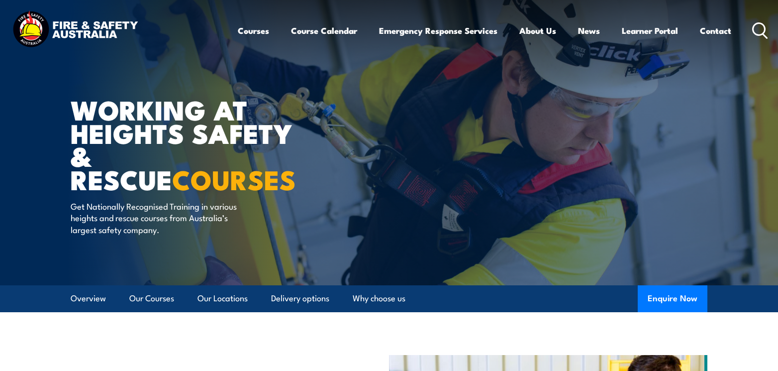 The height and width of the screenshot is (371, 778). I want to click on a: Course Calendar, so click(324, 30).